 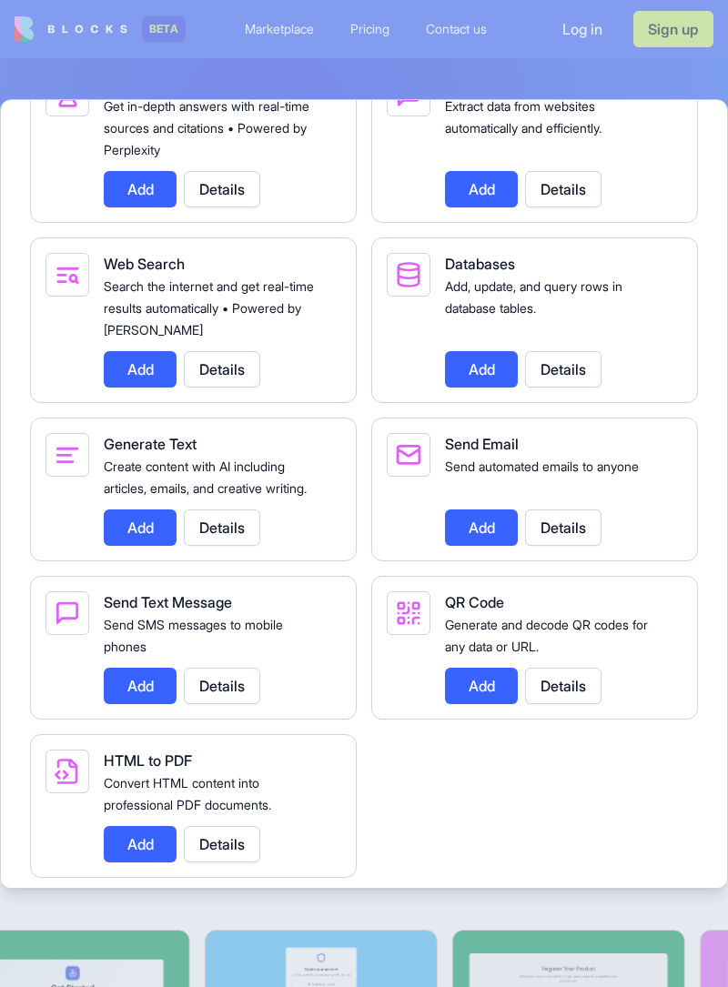 I want to click on span: QR Code, so click(x=474, y=602).